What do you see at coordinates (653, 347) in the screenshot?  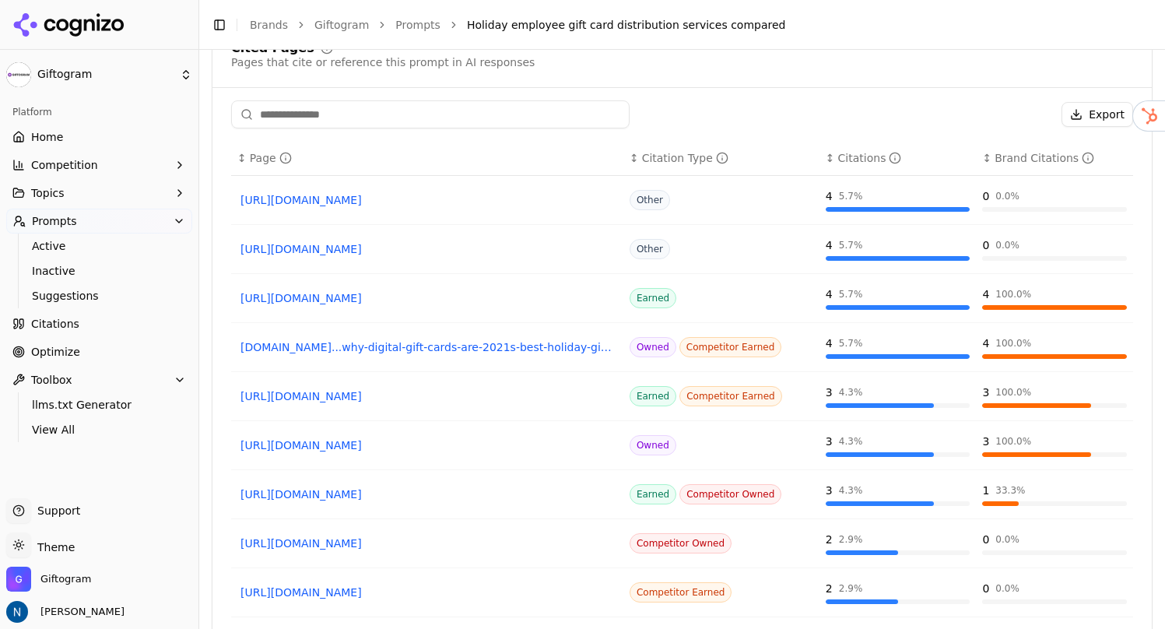 I see `span: Owned` at bounding box center [653, 347].